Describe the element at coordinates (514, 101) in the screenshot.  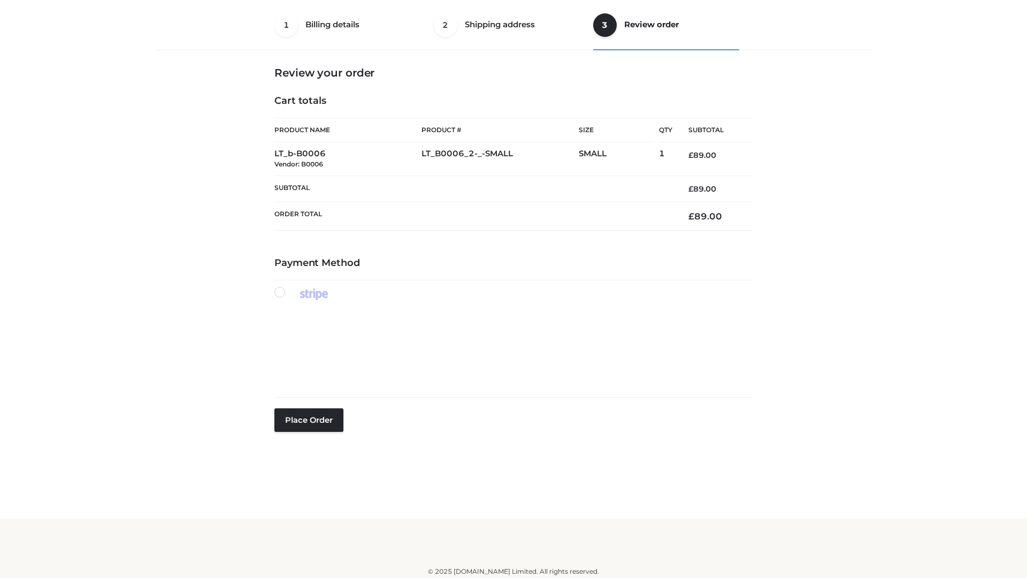
I see `h4: Cart totals` at that location.